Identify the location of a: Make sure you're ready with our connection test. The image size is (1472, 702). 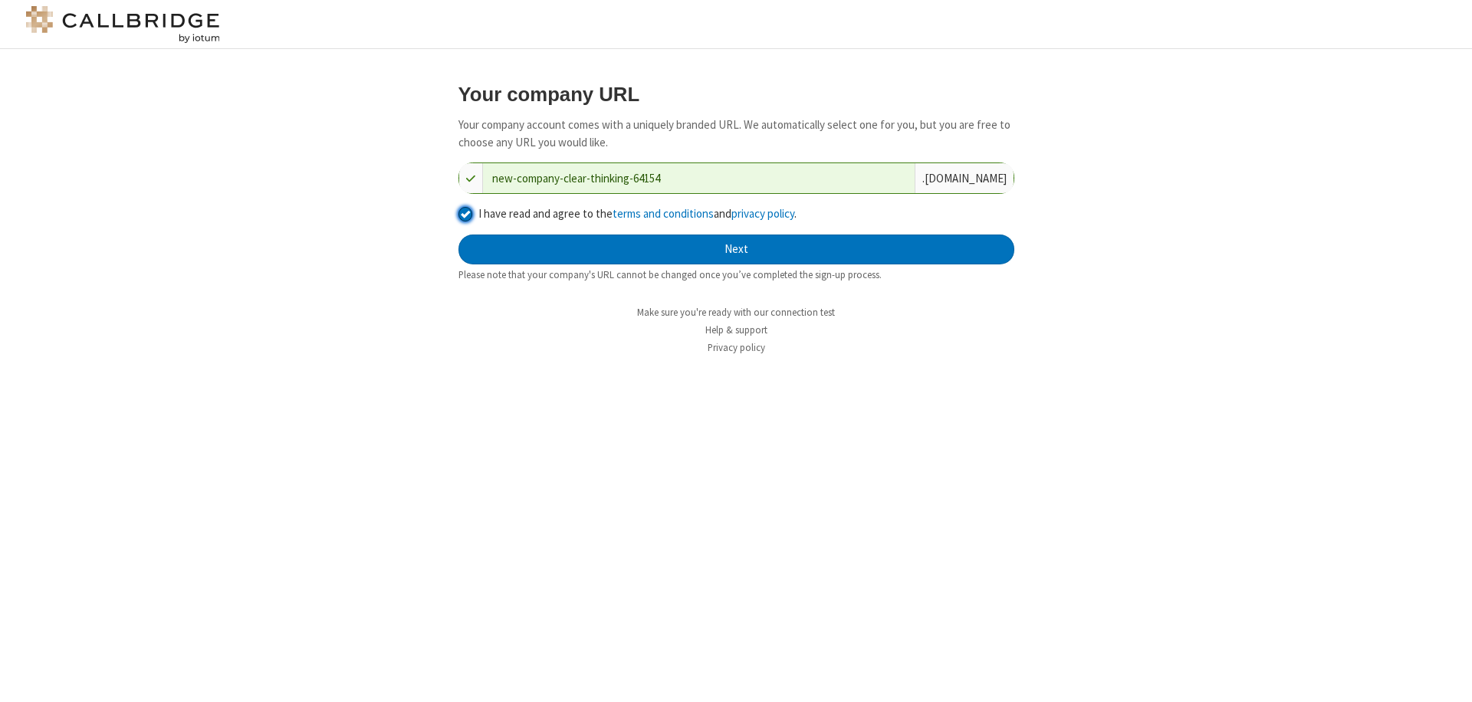
(736, 312).